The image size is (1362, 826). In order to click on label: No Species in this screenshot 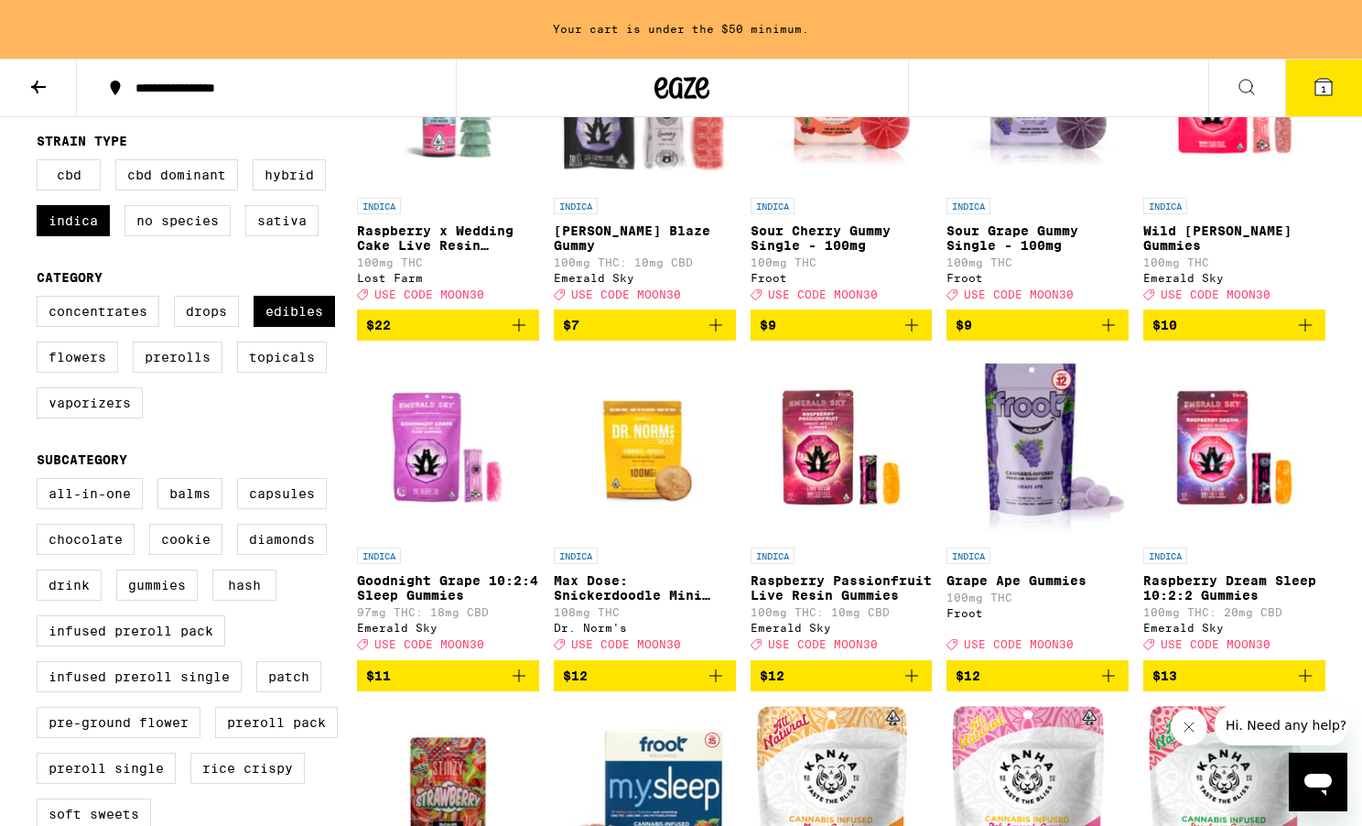, I will do `click(178, 221)`.